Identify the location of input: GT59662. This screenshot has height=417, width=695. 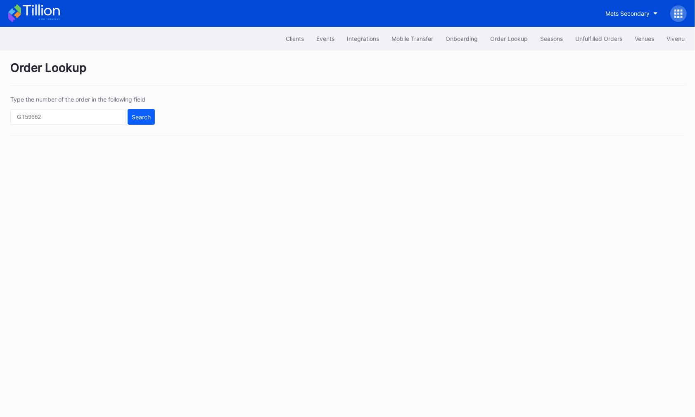
(68, 117).